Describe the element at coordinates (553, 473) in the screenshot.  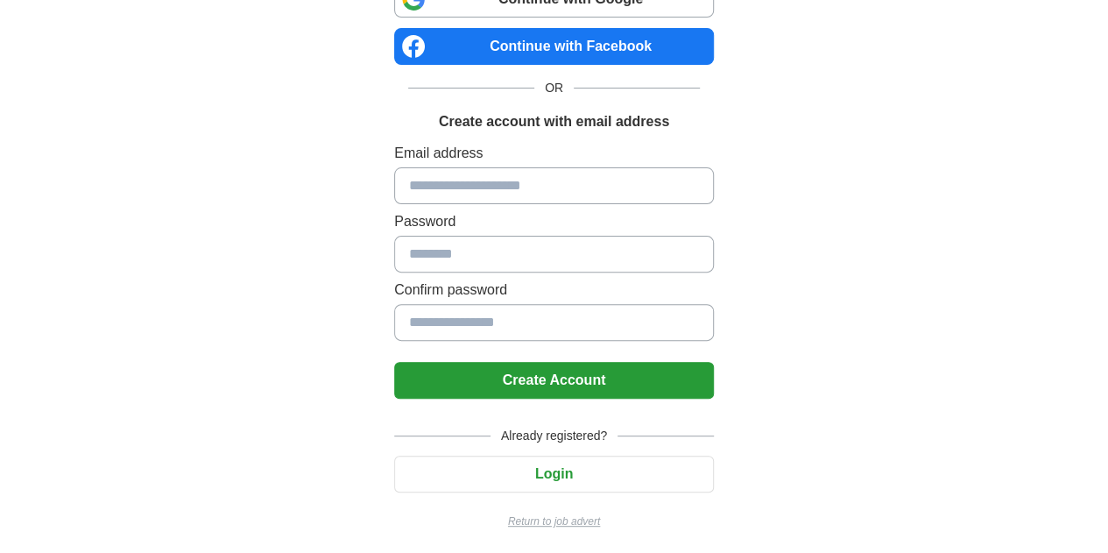
I see `a: Login` at that location.